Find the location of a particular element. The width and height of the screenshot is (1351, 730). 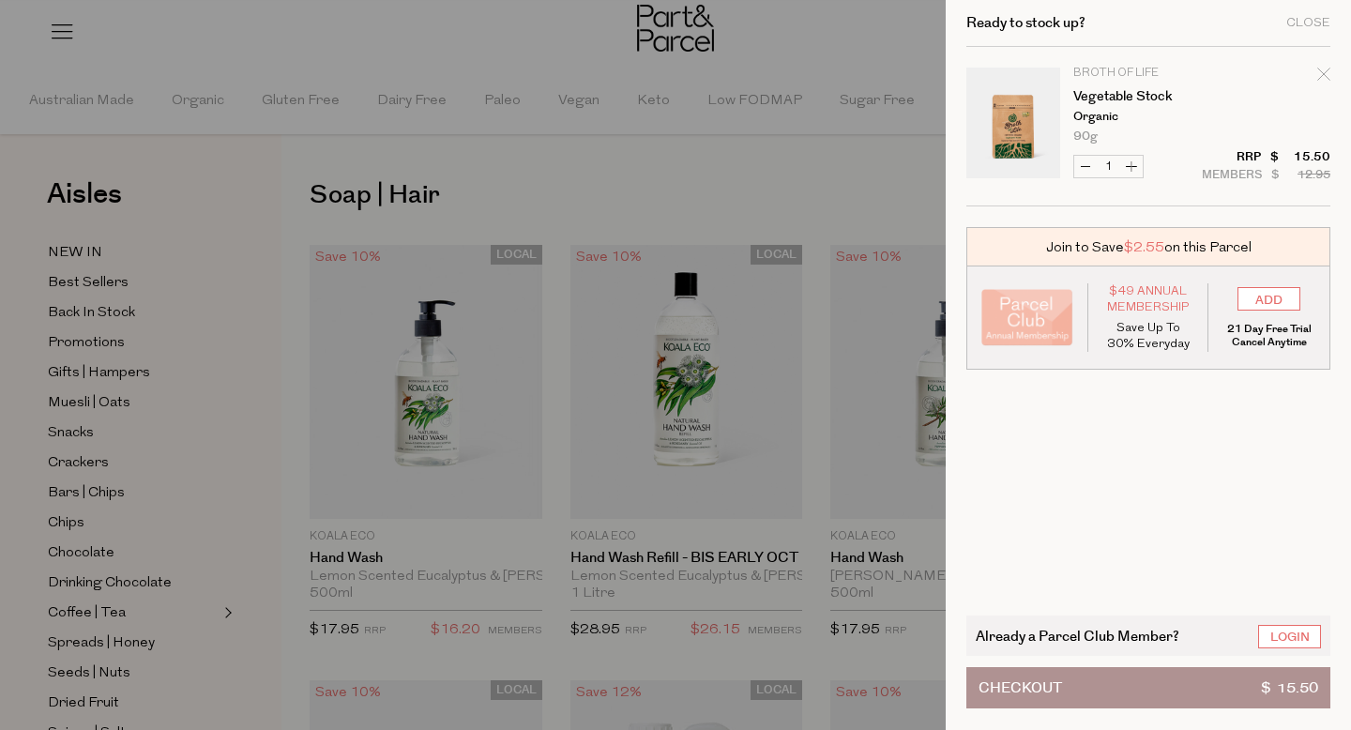

input: QTY Vegetable Stock is located at coordinates (1108, 166).